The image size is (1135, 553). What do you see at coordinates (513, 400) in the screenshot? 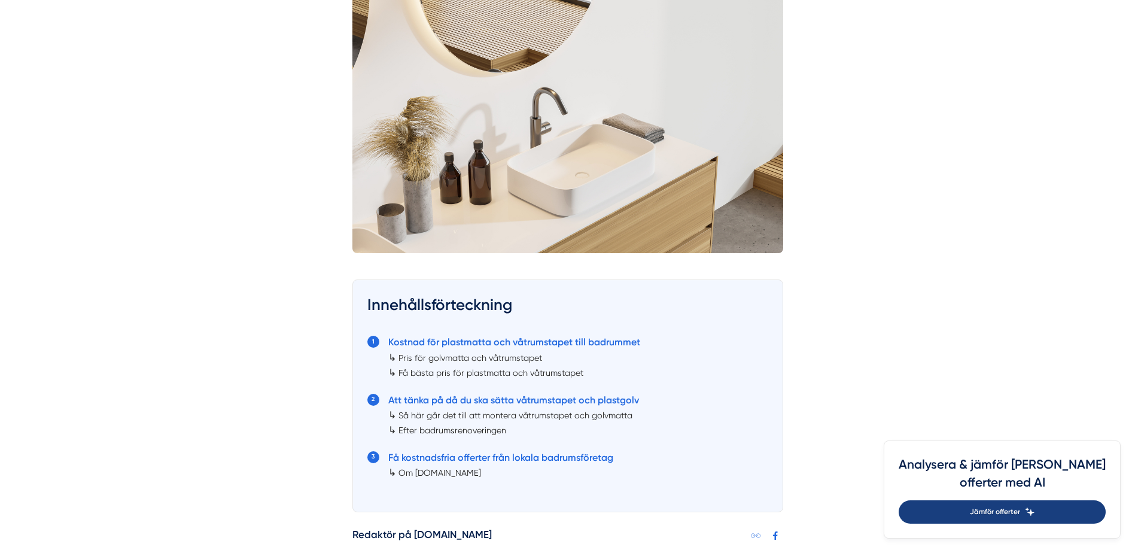
I see `a: Att tänka på då du ska sätta våtrumstapet och plastgolv` at bounding box center [513, 400].